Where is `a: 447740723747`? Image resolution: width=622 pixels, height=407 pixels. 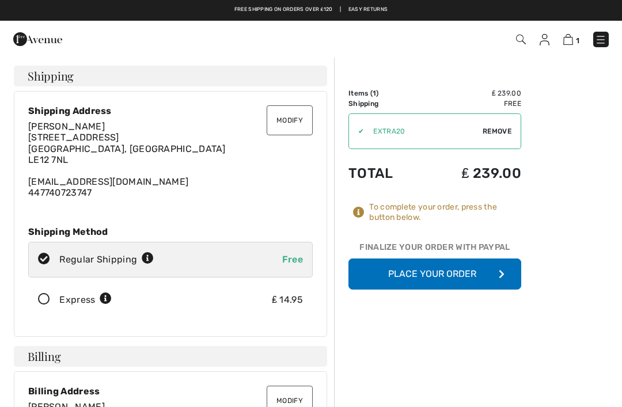 a: 447740723747 is located at coordinates (60, 192).